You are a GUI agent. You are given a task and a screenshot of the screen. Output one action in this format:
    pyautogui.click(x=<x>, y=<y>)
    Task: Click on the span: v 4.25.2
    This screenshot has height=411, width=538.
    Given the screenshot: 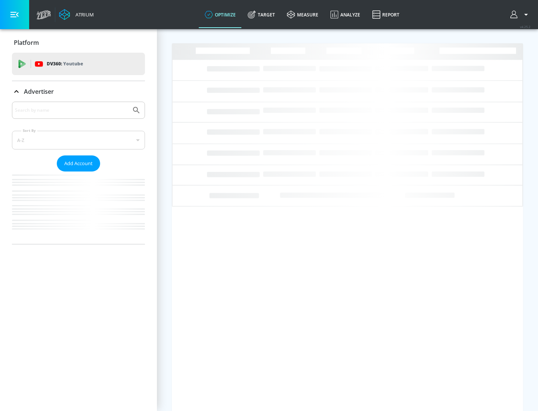 What is the action you would take?
    pyautogui.click(x=526, y=27)
    